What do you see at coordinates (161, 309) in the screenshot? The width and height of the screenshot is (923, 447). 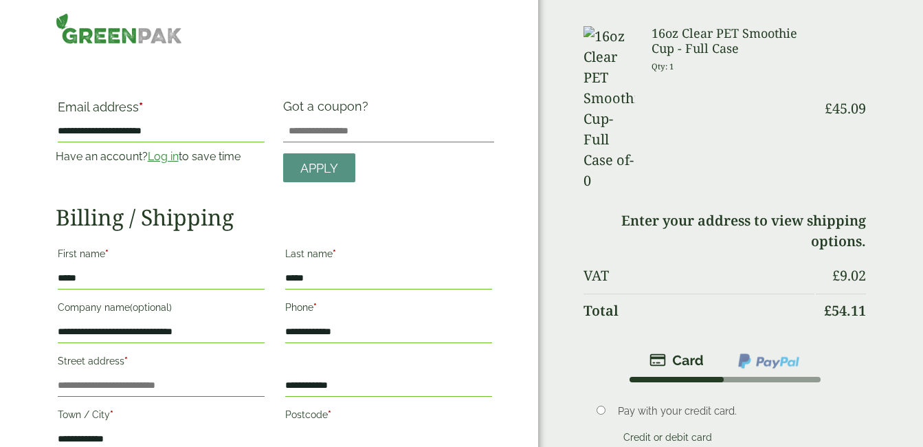 I see `label: Company name` at bounding box center [161, 309].